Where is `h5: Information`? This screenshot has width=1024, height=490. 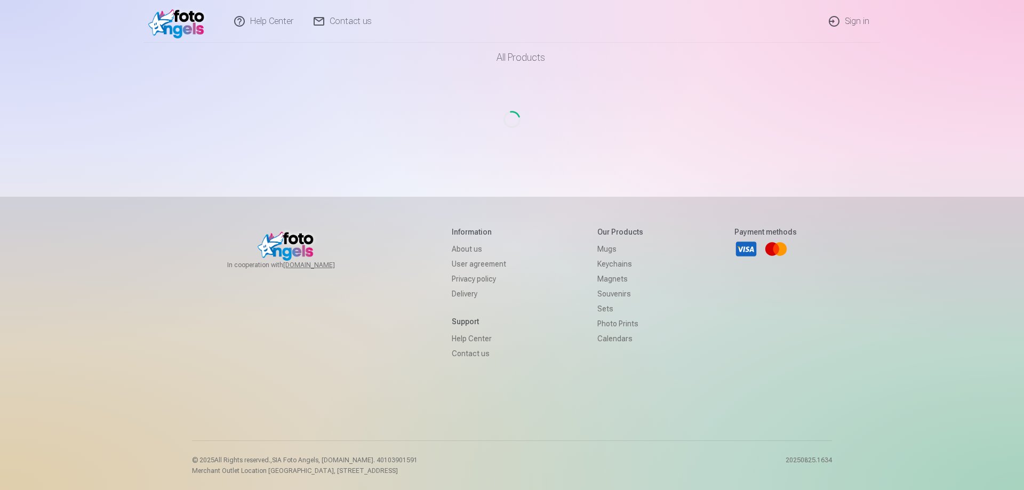
h5: Information is located at coordinates (479, 232).